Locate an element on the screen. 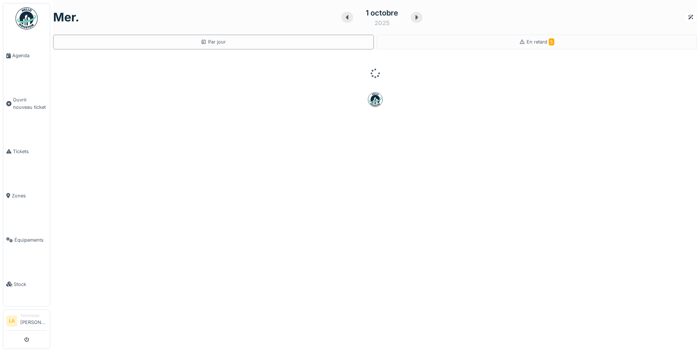 The image size is (700, 352). a: Ouvrir nouveau ticket is located at coordinates (27, 103).